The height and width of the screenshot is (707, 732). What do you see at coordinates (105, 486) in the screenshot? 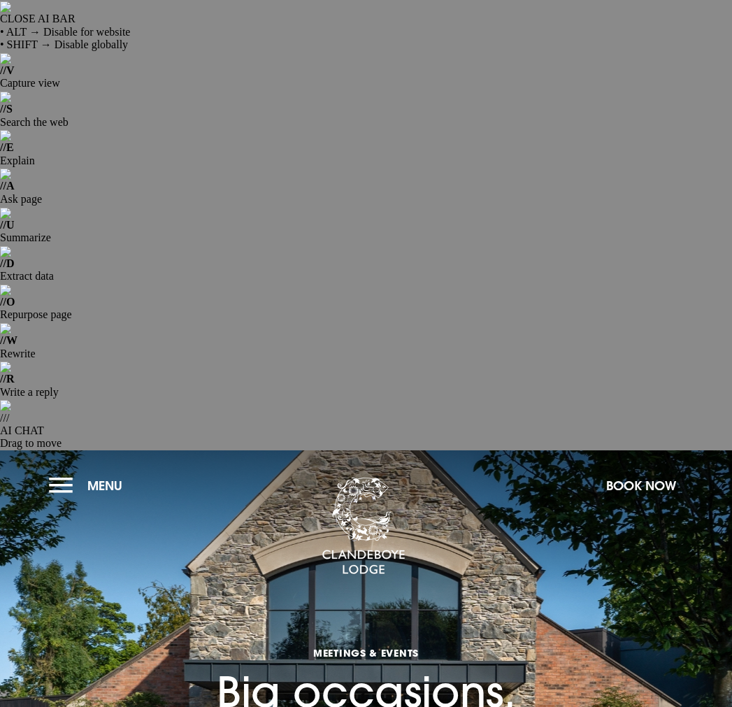
I see `span: Menu` at bounding box center [105, 486].